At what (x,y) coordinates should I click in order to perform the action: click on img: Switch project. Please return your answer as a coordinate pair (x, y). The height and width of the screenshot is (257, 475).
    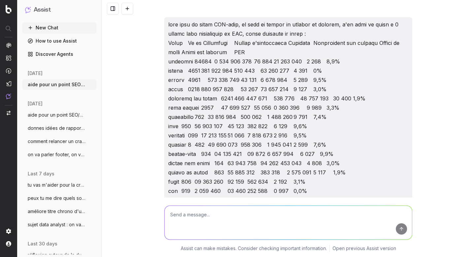
    Looking at the image, I should click on (9, 113).